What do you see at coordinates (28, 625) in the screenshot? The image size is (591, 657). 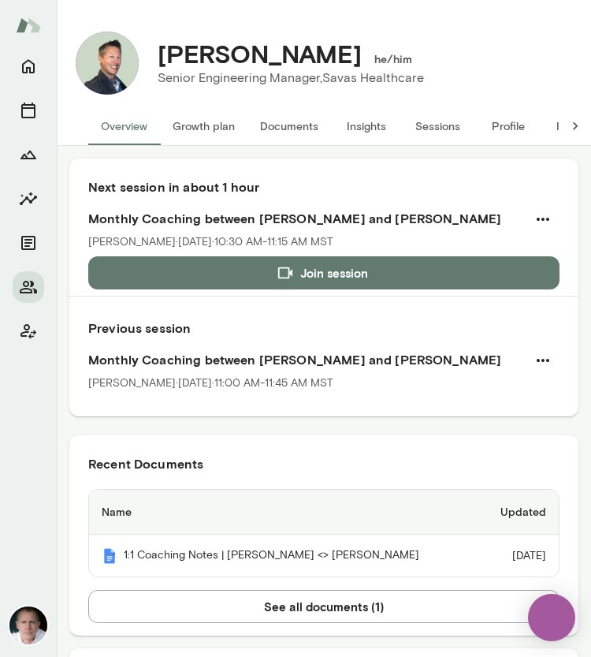 I see `img: Mike Lane` at bounding box center [28, 625].